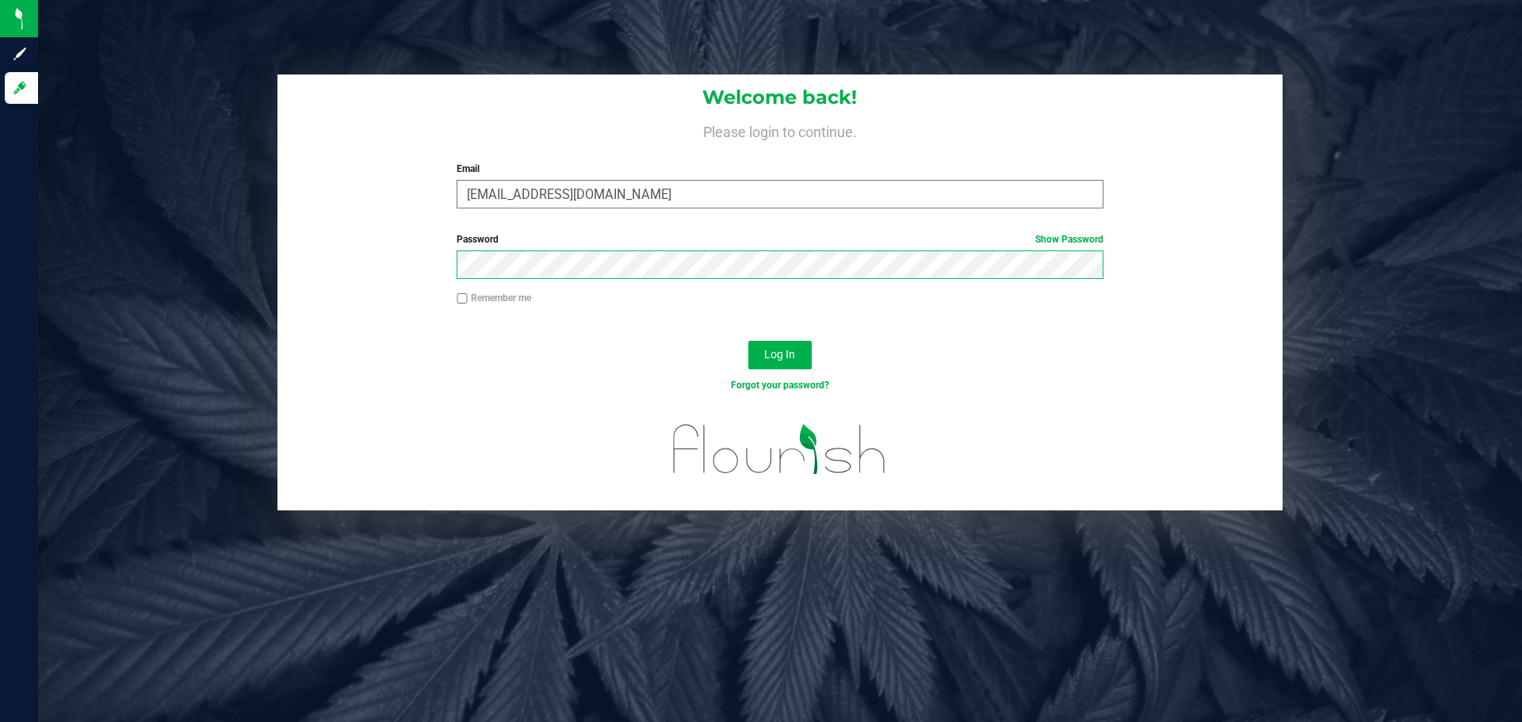 Image resolution: width=1522 pixels, height=722 pixels. Describe the element at coordinates (780, 130) in the screenshot. I see `h4: Please login to continue.` at that location.